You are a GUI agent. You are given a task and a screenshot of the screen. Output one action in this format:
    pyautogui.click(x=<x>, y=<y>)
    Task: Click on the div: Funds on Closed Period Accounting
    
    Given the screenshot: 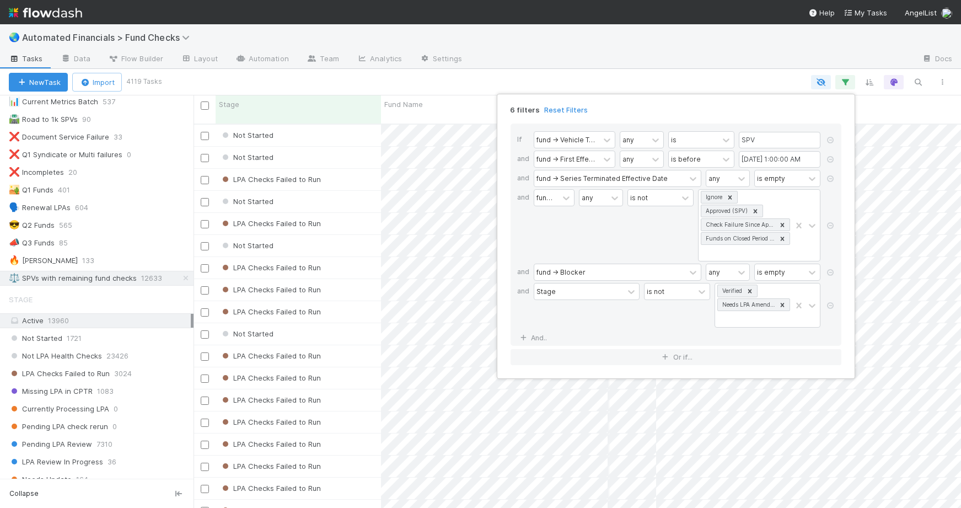 What is the action you would take?
    pyautogui.click(x=739, y=238)
    